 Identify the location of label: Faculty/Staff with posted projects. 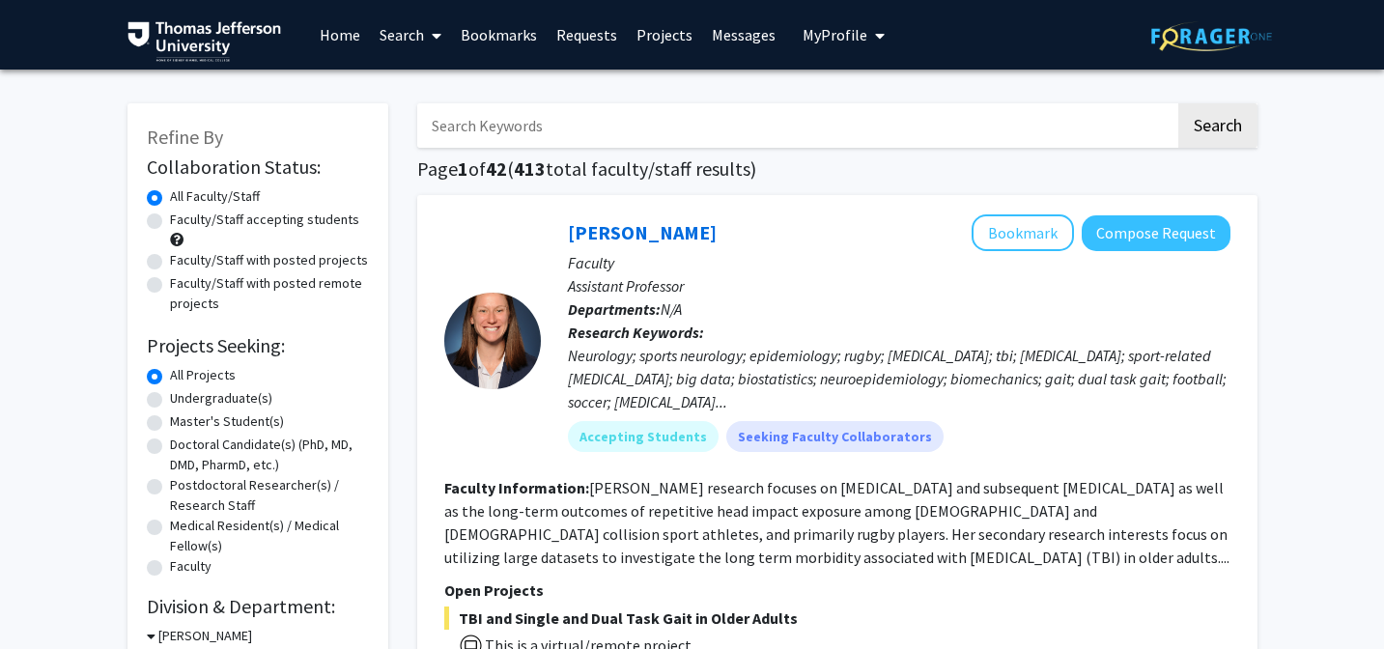
(269, 260).